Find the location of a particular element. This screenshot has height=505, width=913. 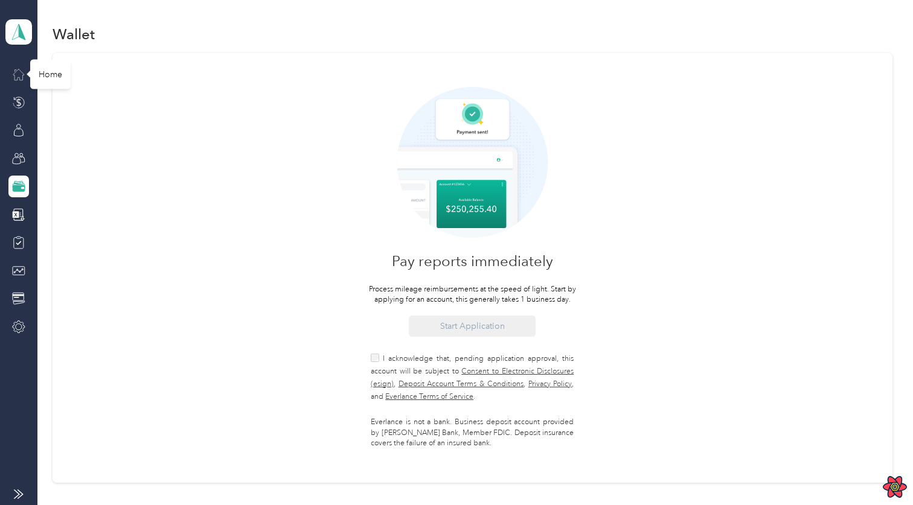

a: Privacy Policy is located at coordinates (550, 384).